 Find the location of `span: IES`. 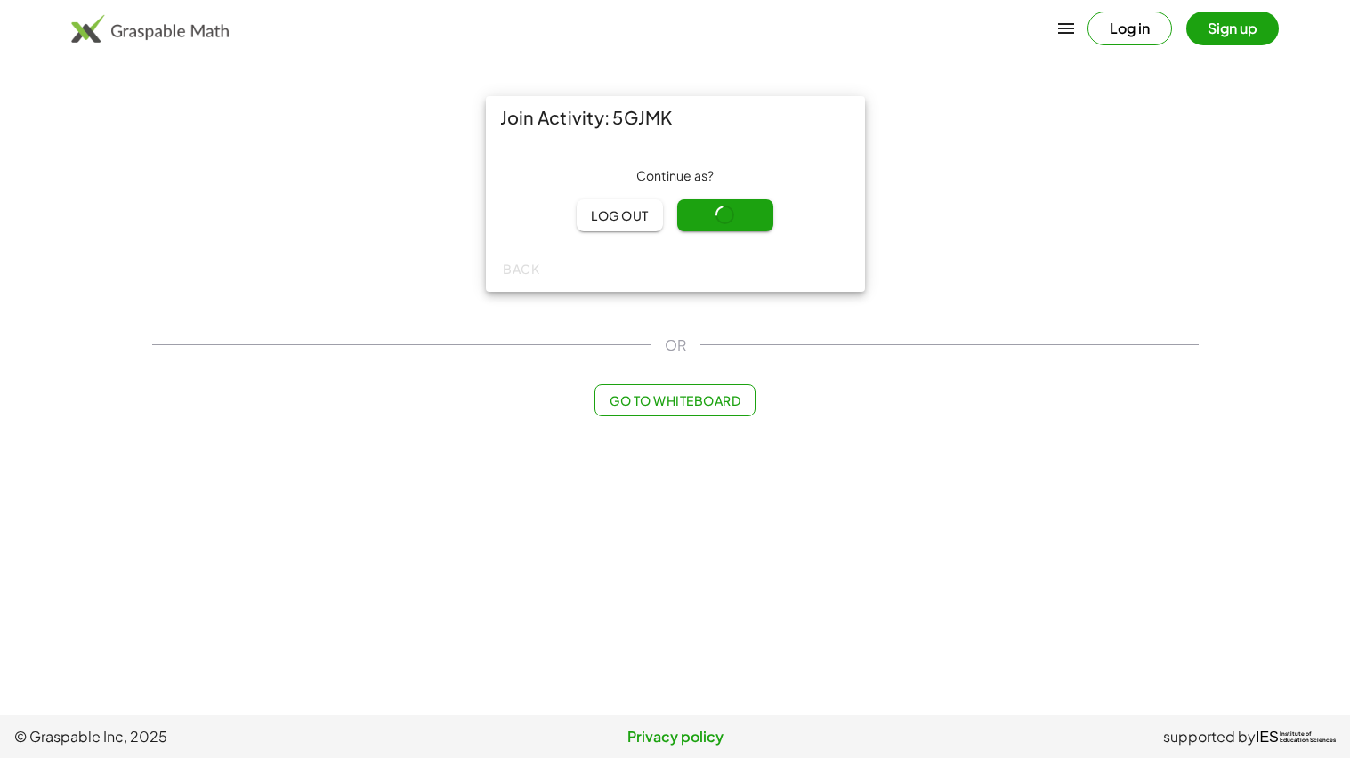

span: IES is located at coordinates (1267, 737).